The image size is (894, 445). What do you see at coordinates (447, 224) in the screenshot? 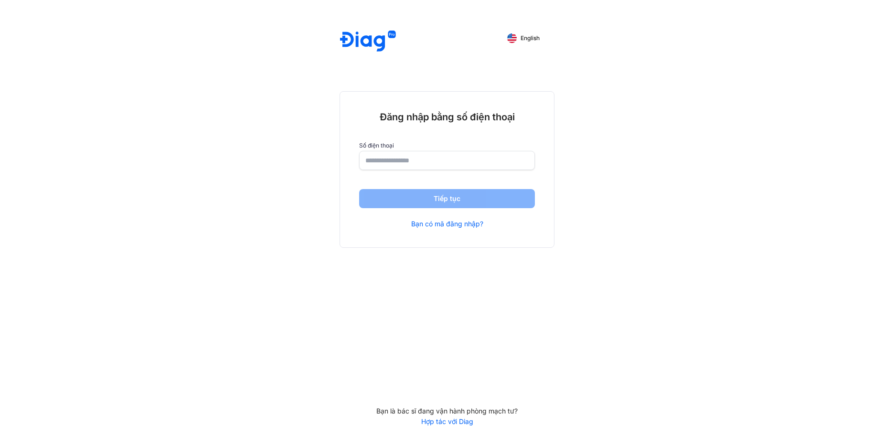
I see `a: Bạn có mã đăng nhập?` at bounding box center [447, 224].